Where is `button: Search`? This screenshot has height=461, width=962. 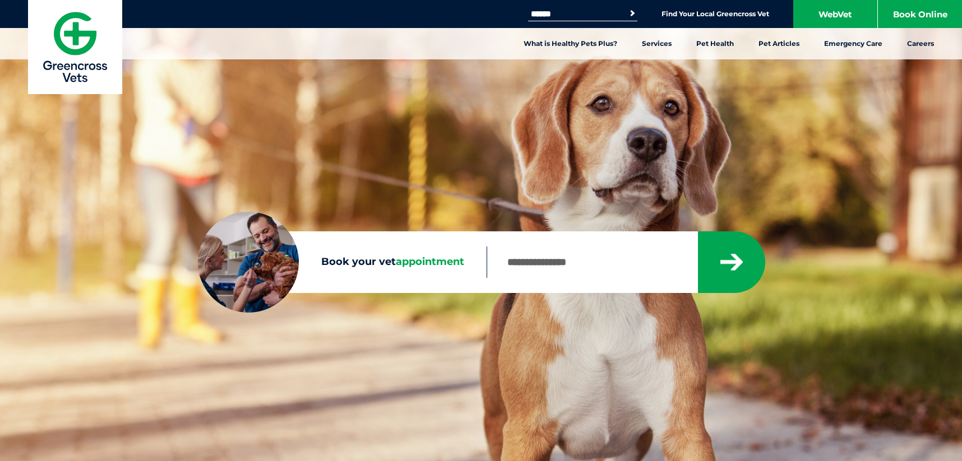 button: Search is located at coordinates (632, 13).